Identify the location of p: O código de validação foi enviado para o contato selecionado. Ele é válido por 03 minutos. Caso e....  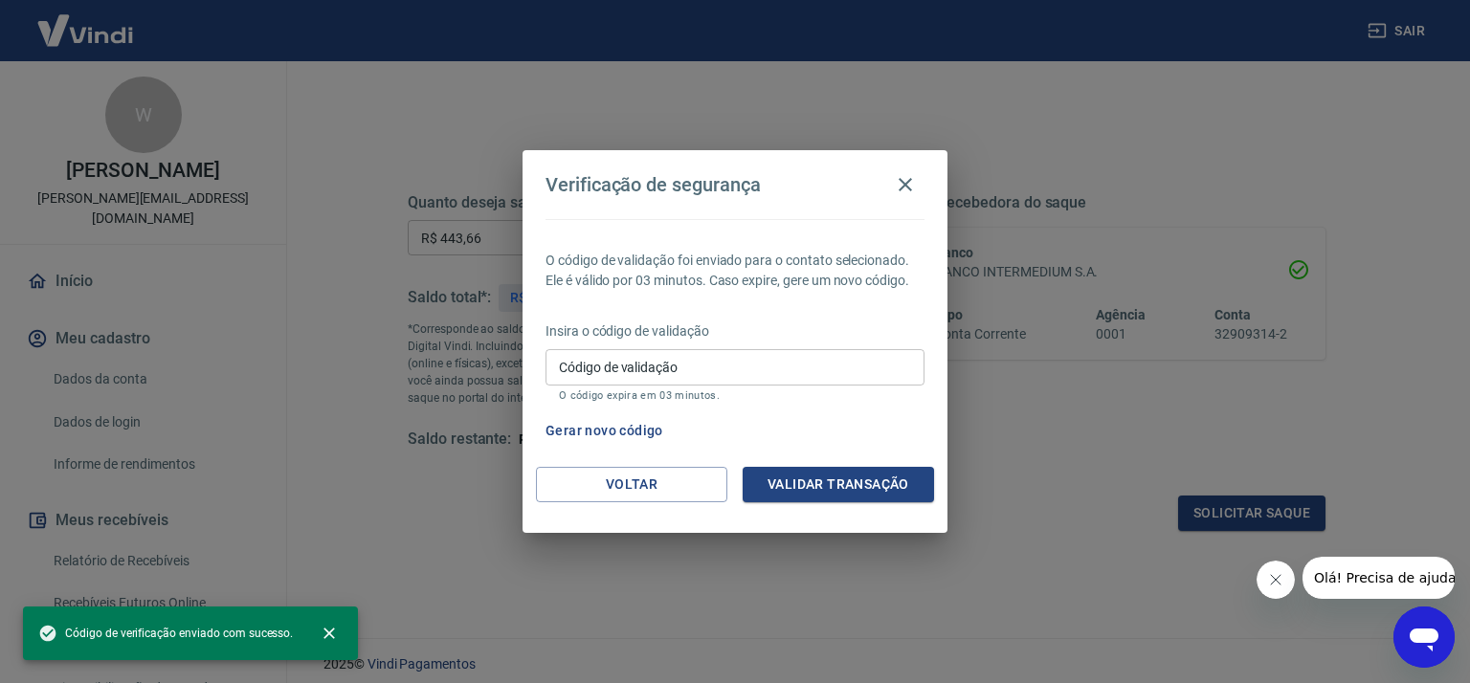
(735, 271).